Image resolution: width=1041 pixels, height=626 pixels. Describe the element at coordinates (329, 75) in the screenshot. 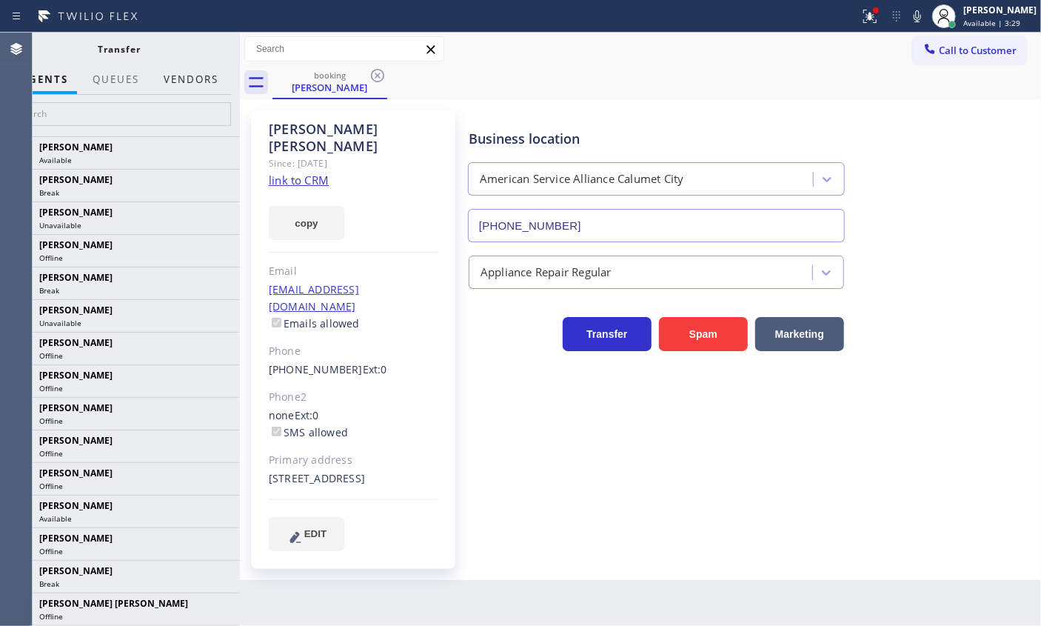

I see `div: booking` at that location.